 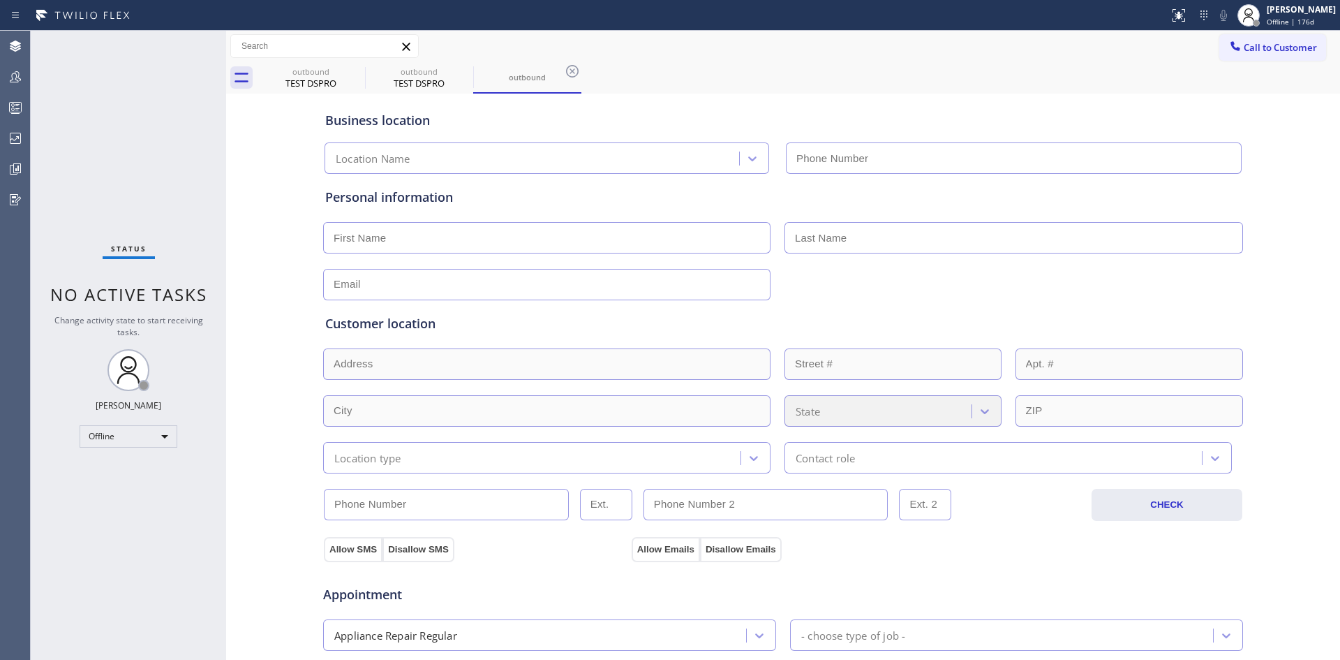 What do you see at coordinates (418, 549) in the screenshot?
I see `button: Disallow SMS` at bounding box center [418, 549].